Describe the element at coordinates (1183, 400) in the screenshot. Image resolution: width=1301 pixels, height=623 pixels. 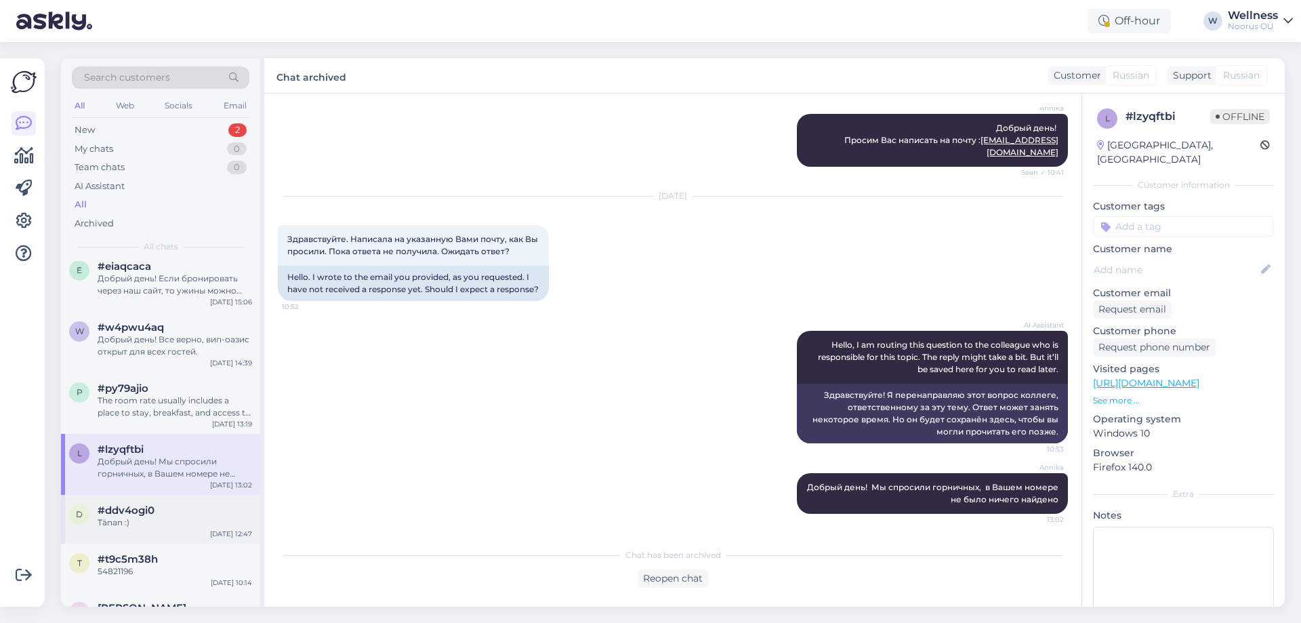
I see `p: See more ...` at that location.